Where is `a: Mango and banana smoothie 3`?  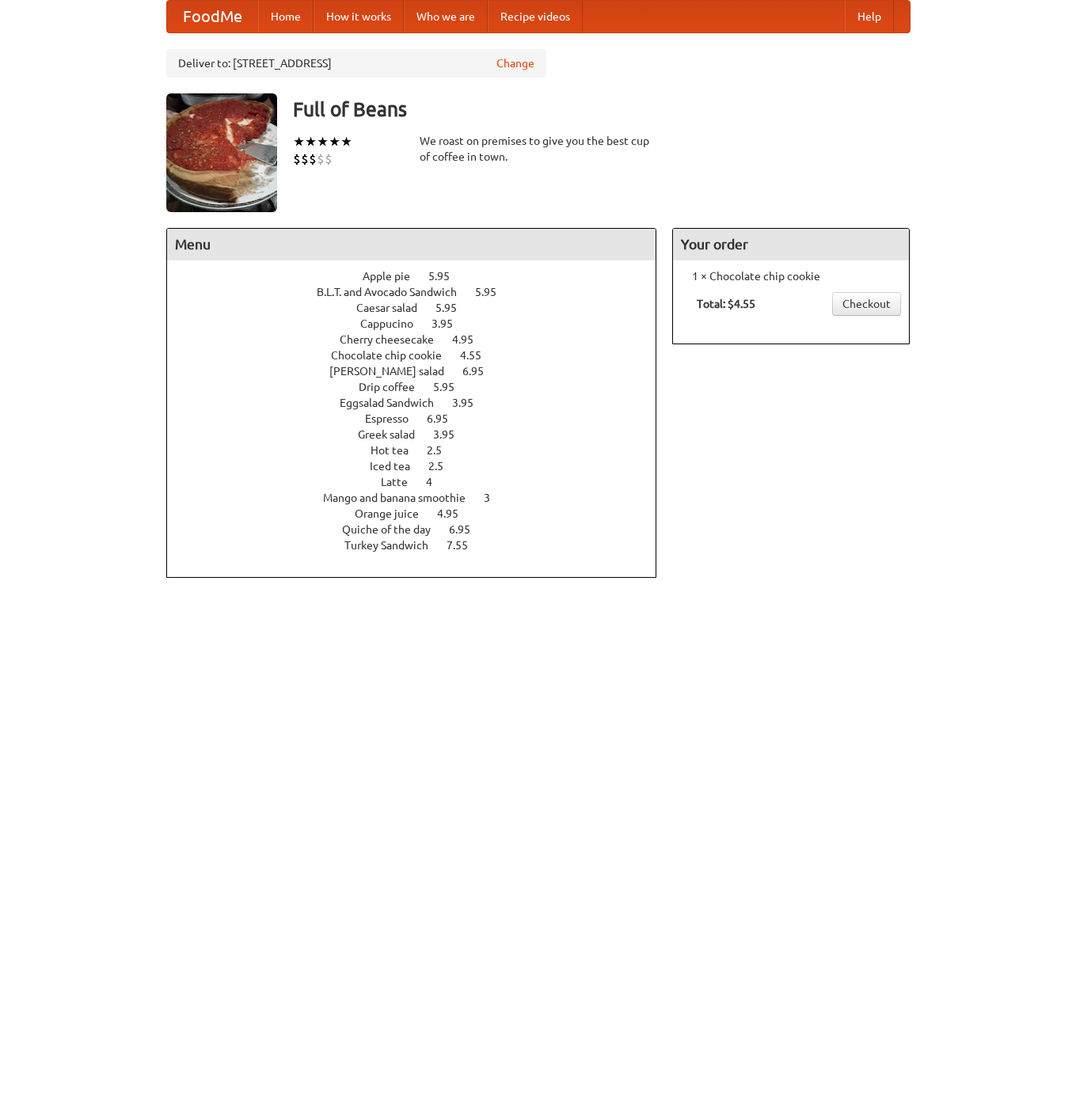
a: Mango and banana smoothie 3 is located at coordinates (421, 498).